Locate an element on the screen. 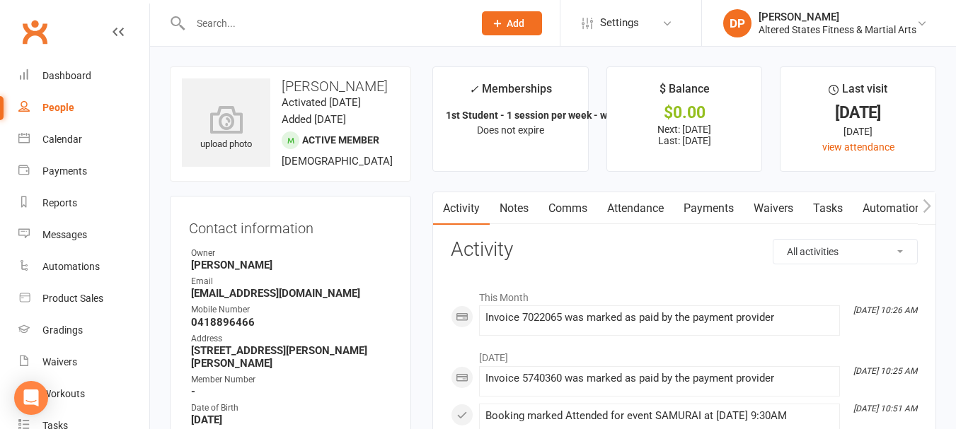  div: Calendar is located at coordinates (62, 139).